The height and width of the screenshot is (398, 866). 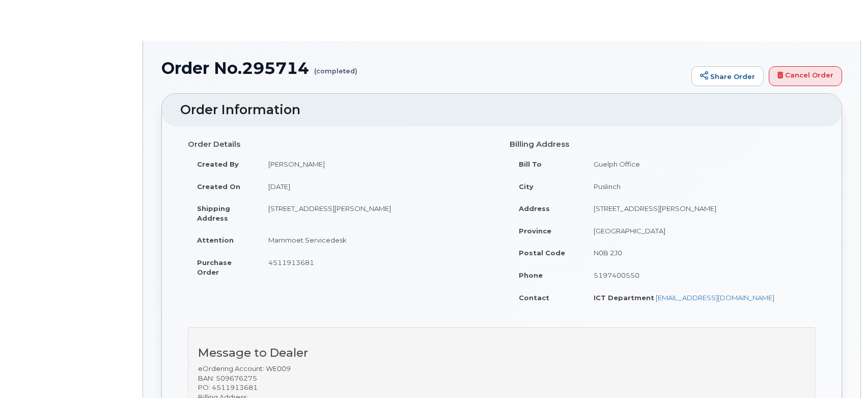 What do you see at coordinates (728, 76) in the screenshot?
I see `a: Share Order` at bounding box center [728, 76].